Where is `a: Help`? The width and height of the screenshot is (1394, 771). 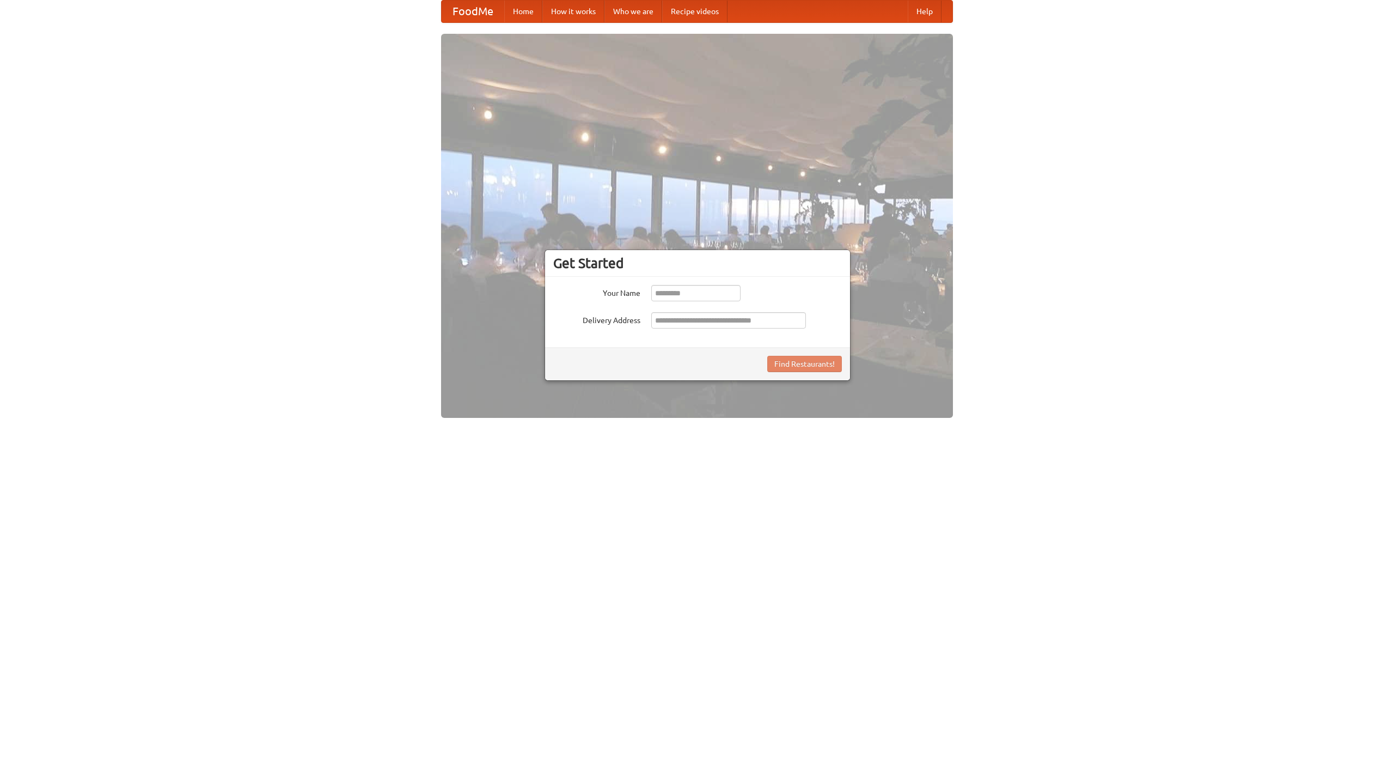 a: Help is located at coordinates (925, 11).